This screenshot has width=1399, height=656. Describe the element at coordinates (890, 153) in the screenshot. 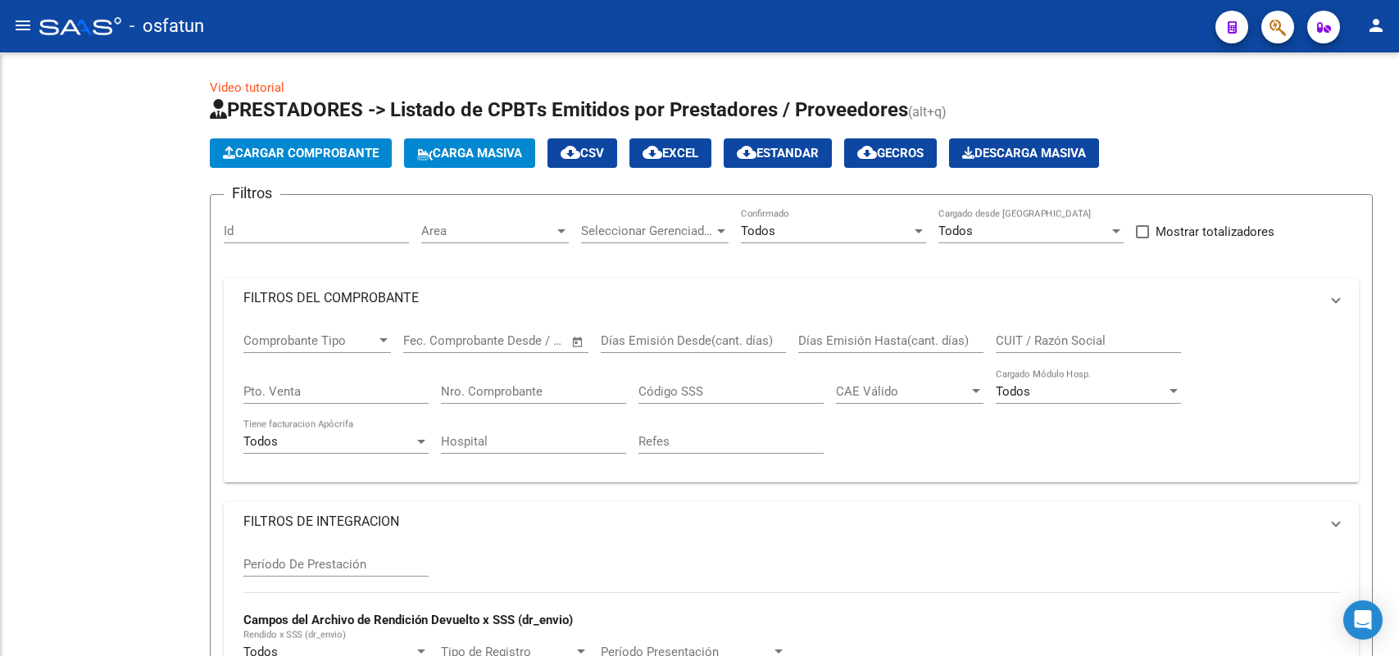

I see `button: Gecros` at that location.